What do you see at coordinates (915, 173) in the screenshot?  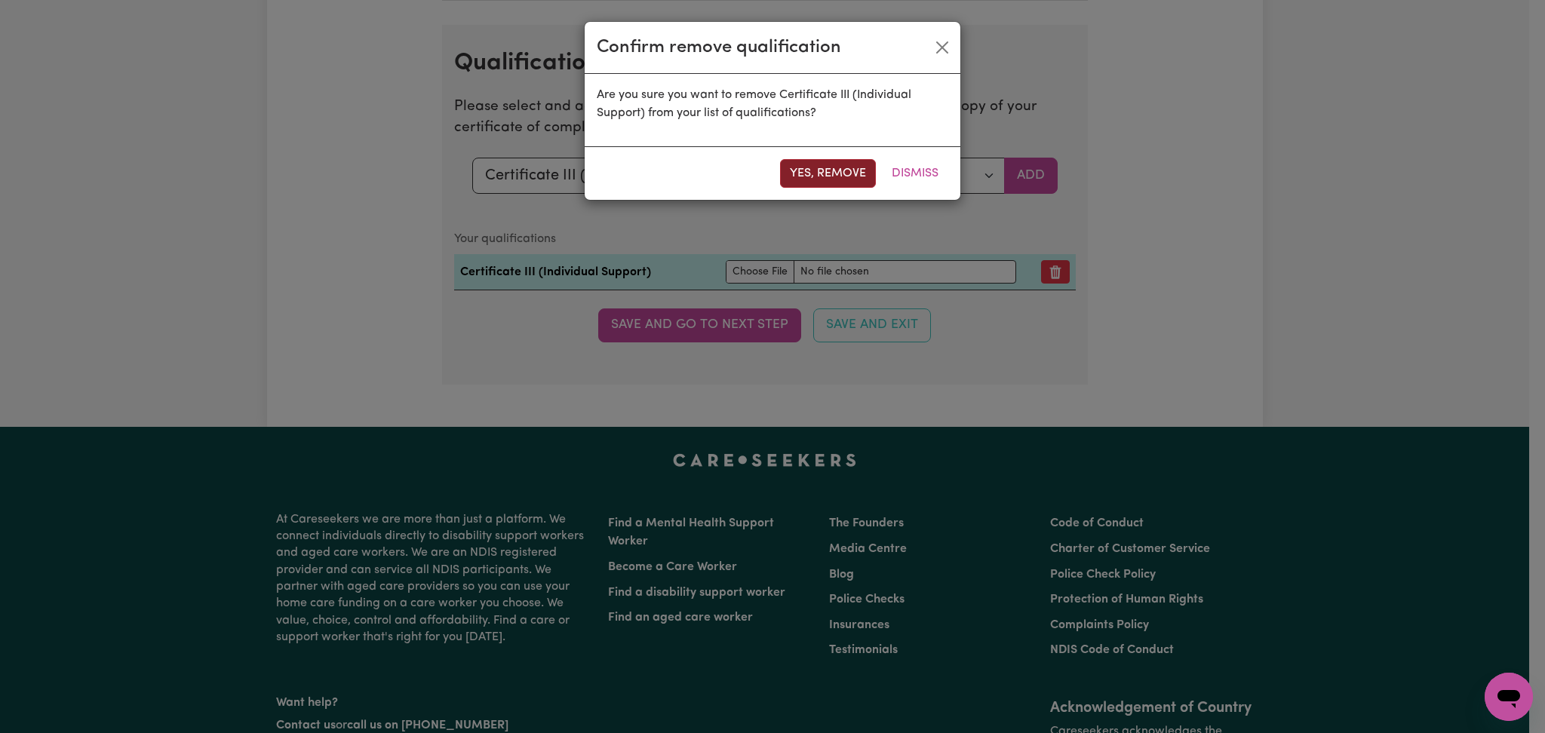 I see `button: Dismiss` at bounding box center [915, 173].